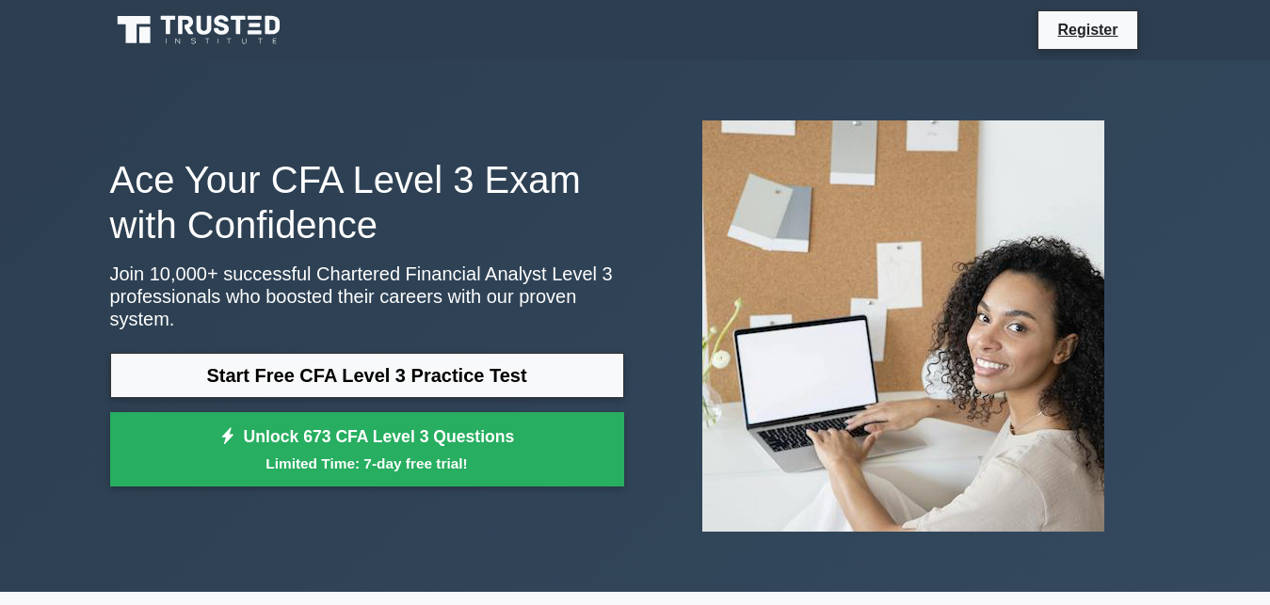  I want to click on h1: Ace Your CFA Level 3 Exam with Confidence, so click(367, 202).